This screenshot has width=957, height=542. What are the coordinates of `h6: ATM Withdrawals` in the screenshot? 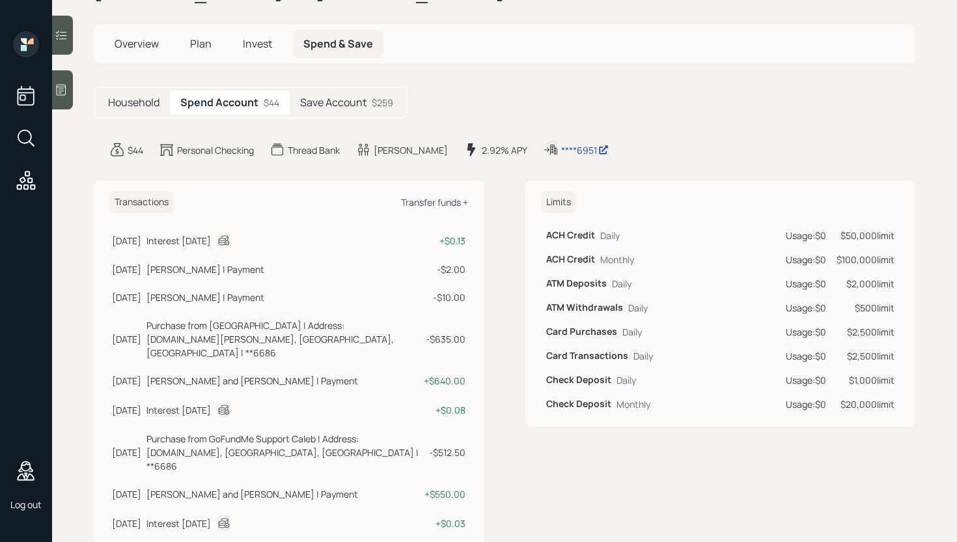 It's located at (585, 307).